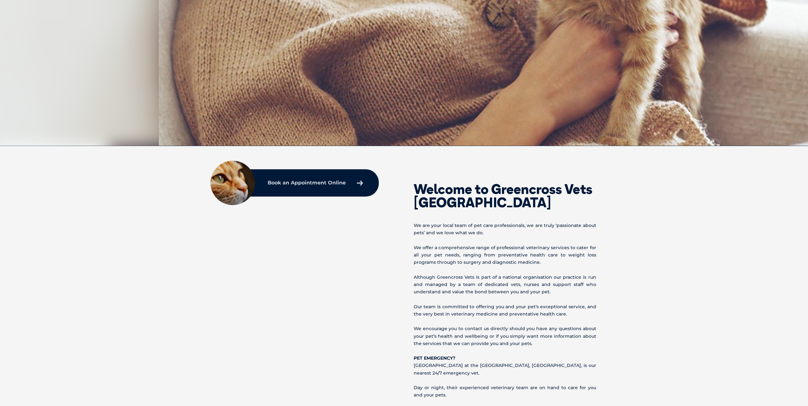  I want to click on b: PET EMERGENCY?, so click(434, 358).